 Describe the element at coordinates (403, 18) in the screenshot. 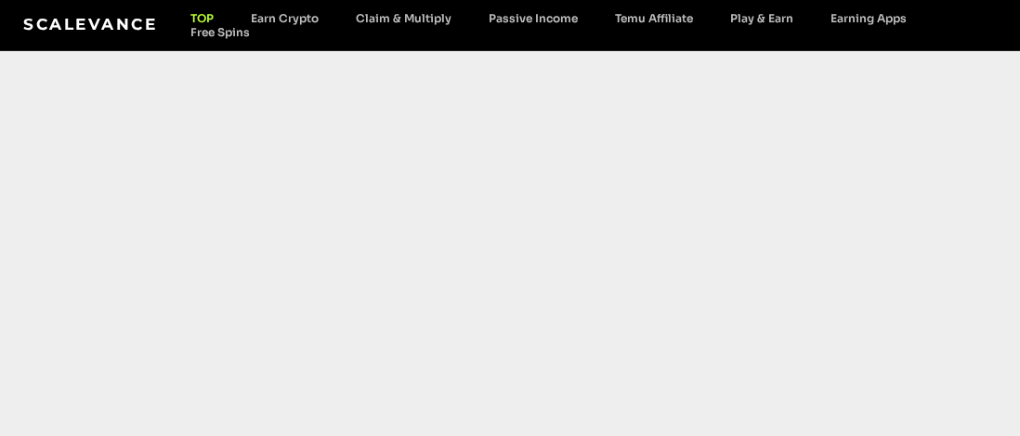

I see `a: Claim & Multiply` at that location.